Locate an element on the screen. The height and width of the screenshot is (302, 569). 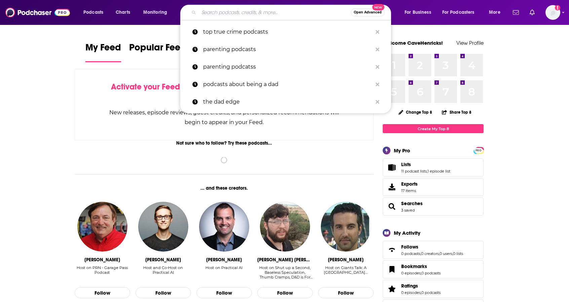
p: podcasts about being a dad is located at coordinates (288, 84).